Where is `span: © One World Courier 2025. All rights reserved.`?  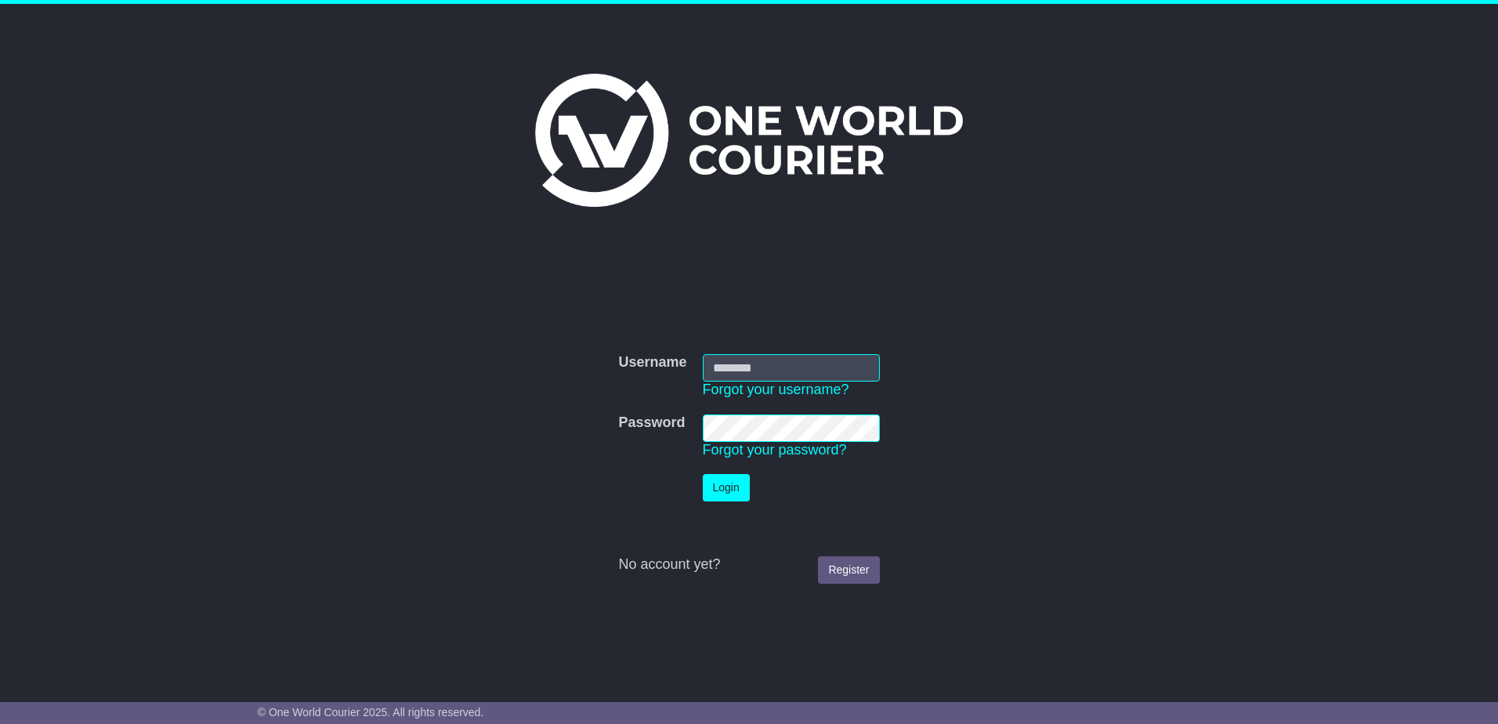 span: © One World Courier 2025. All rights reserved. is located at coordinates (371, 712).